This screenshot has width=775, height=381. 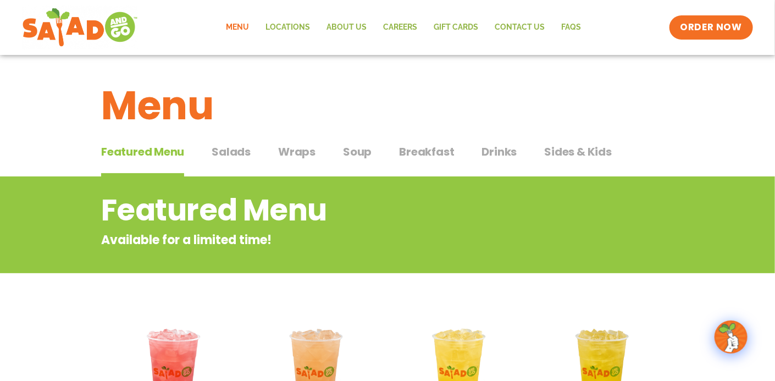 What do you see at coordinates (297, 152) in the screenshot?
I see `span: Wraps` at bounding box center [297, 152].